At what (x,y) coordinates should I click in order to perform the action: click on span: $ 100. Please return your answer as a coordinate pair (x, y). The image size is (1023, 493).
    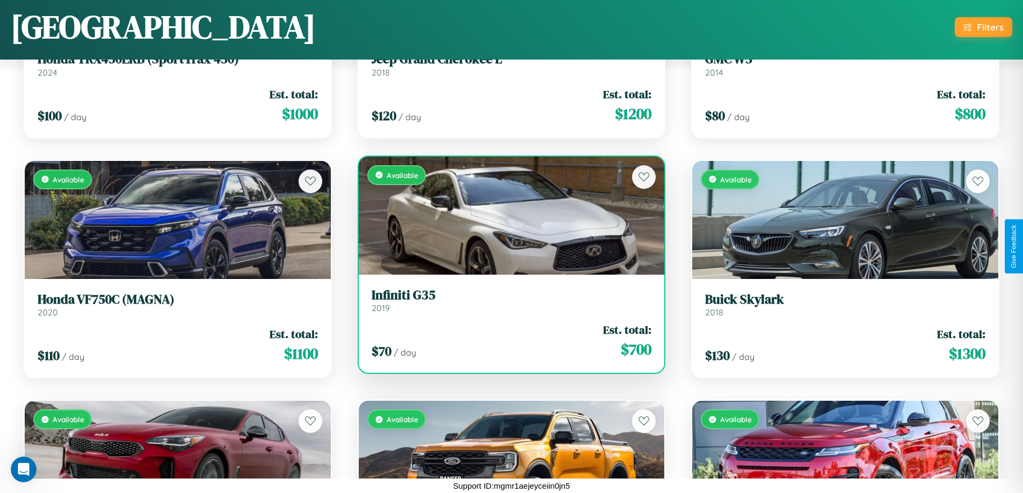
    Looking at the image, I should click on (49, 115).